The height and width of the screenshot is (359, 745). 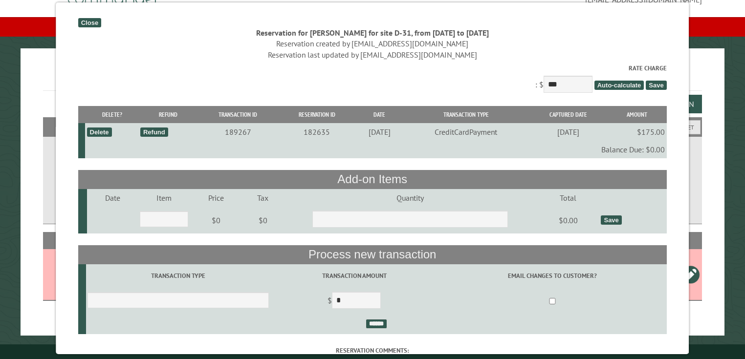 What do you see at coordinates (238, 114) in the screenshot?
I see `th: Transaction ID` at bounding box center [238, 114].